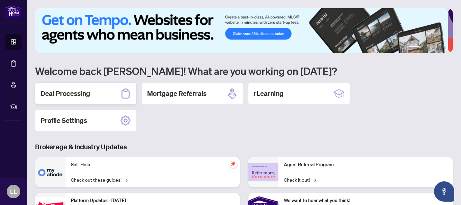 The width and height of the screenshot is (461, 205). Describe the element at coordinates (269, 93) in the screenshot. I see `h2: rLearning` at that location.